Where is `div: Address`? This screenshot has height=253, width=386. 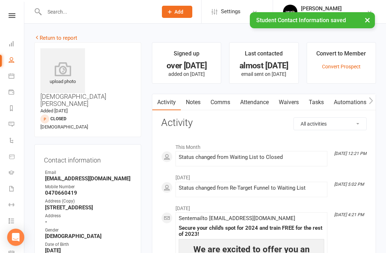 div: Address is located at coordinates (88, 216).